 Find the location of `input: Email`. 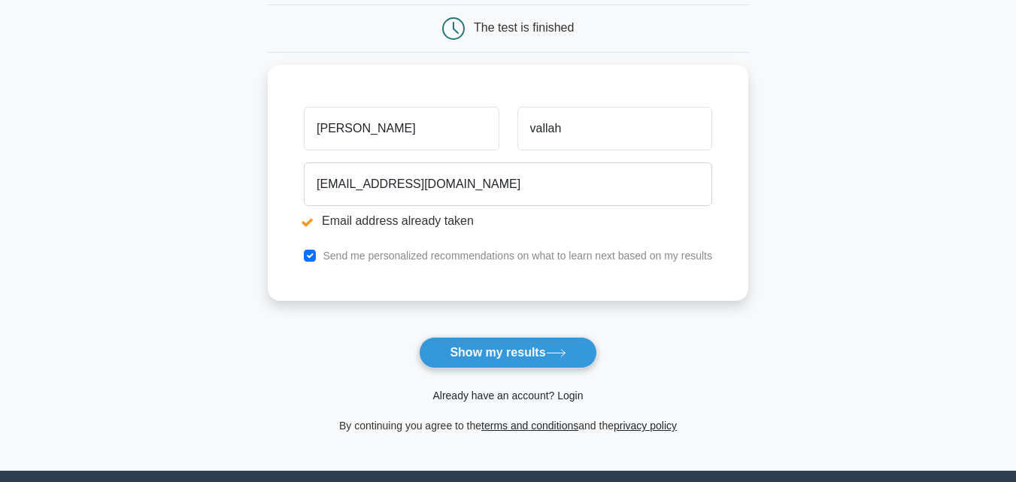

input: Email is located at coordinates (508, 184).